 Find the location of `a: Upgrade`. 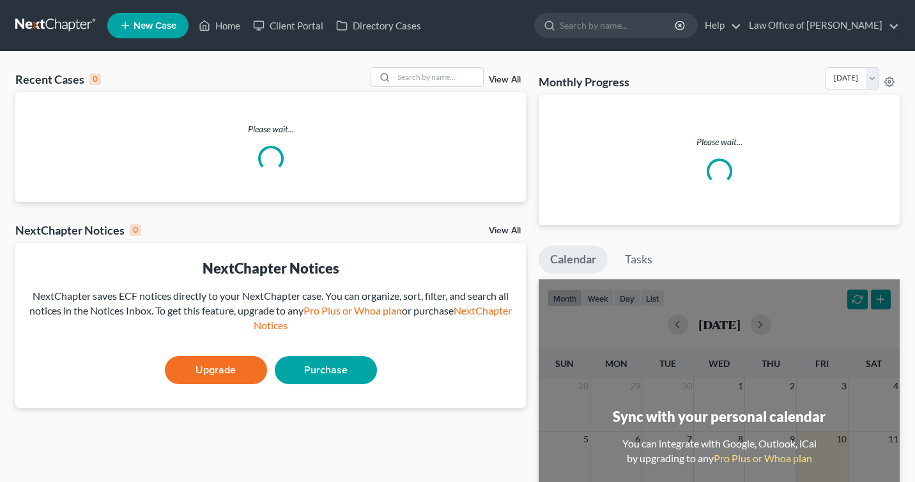

a: Upgrade is located at coordinates (216, 370).